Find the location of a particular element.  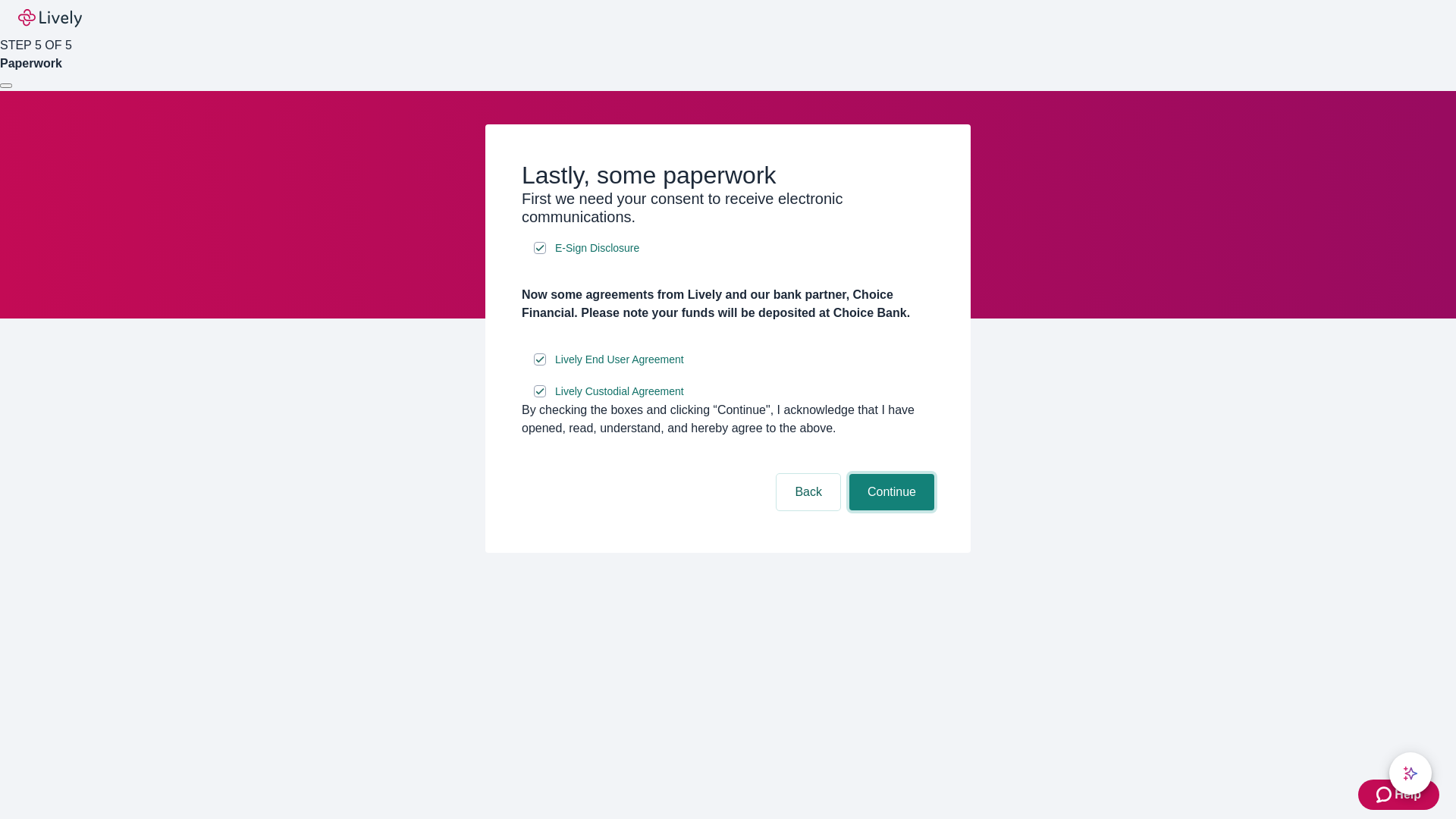

button: chat is located at coordinates (1410, 773).